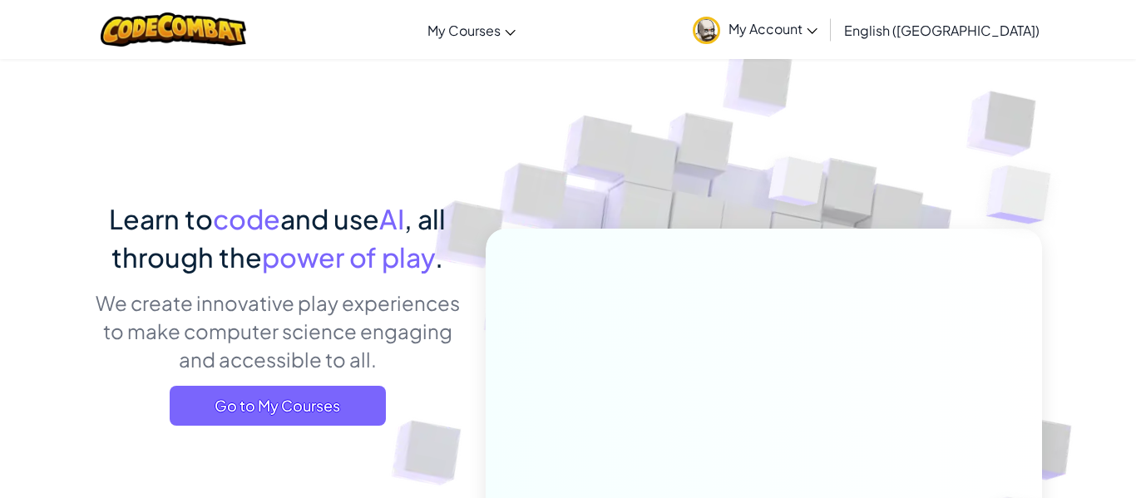  I want to click on span: and use, so click(329, 219).